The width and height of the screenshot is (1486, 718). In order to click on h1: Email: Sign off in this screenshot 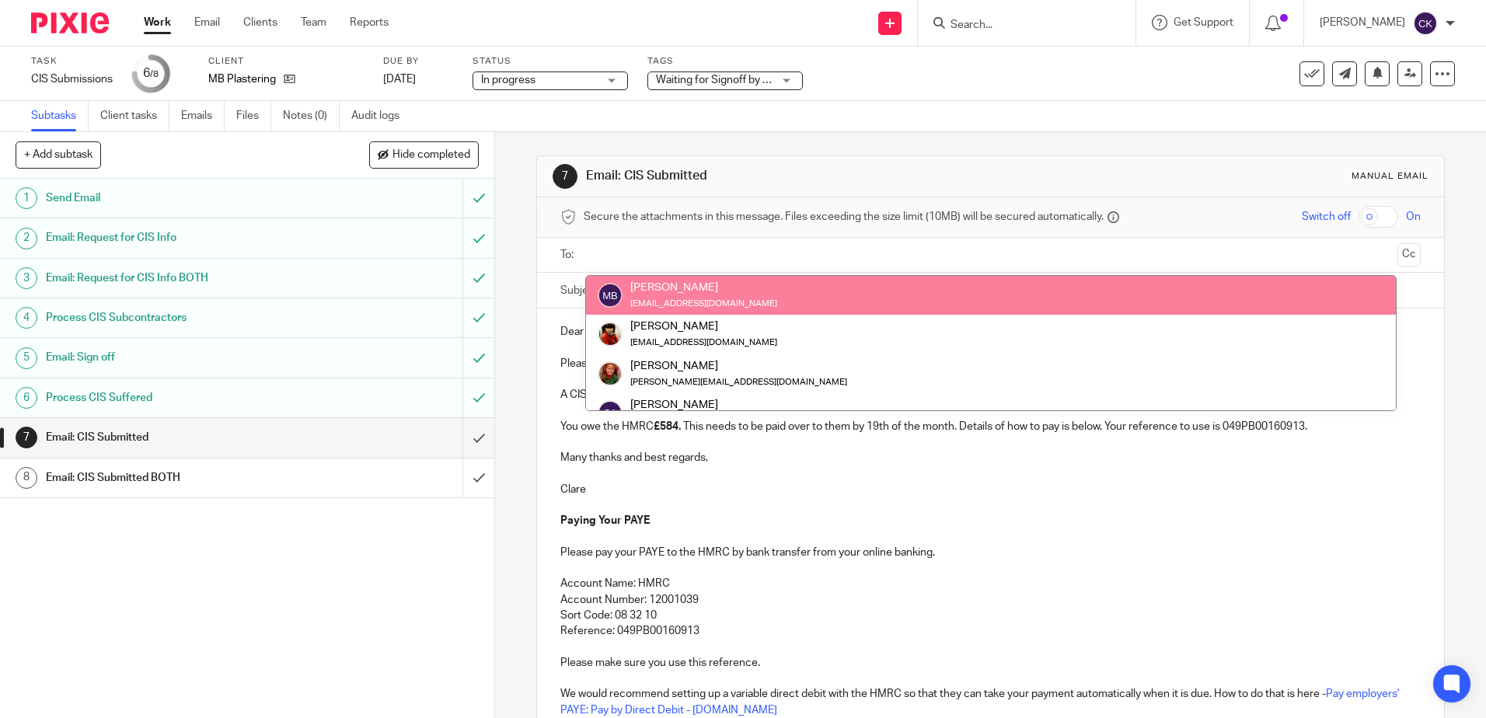, I will do `click(180, 358)`.